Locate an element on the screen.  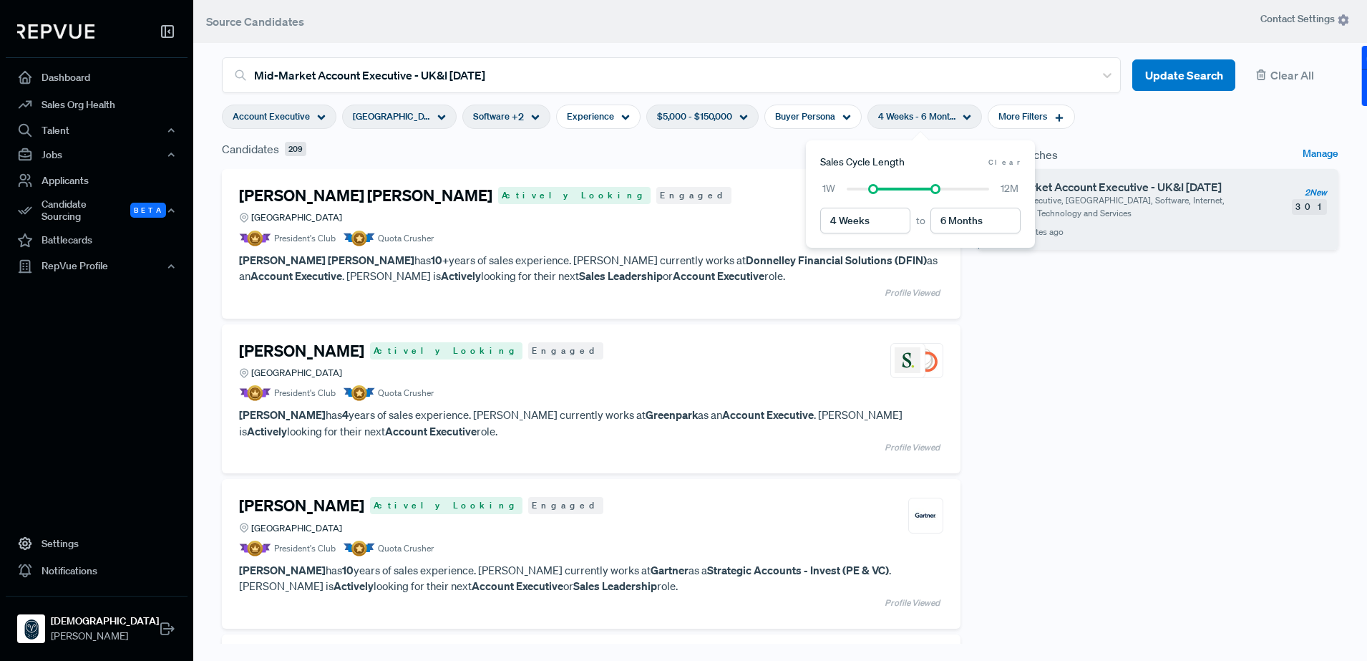
strong: Gartner is located at coordinates (669, 570).